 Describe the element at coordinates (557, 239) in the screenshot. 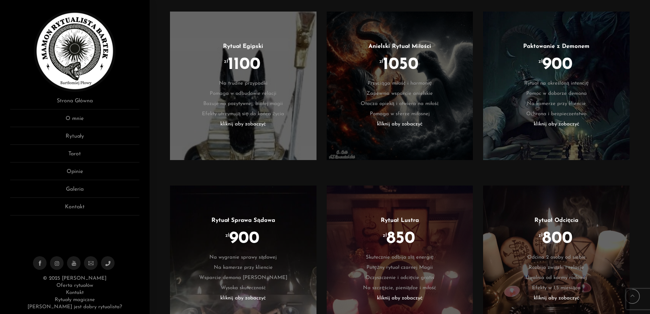

I see `span: 800` at that location.